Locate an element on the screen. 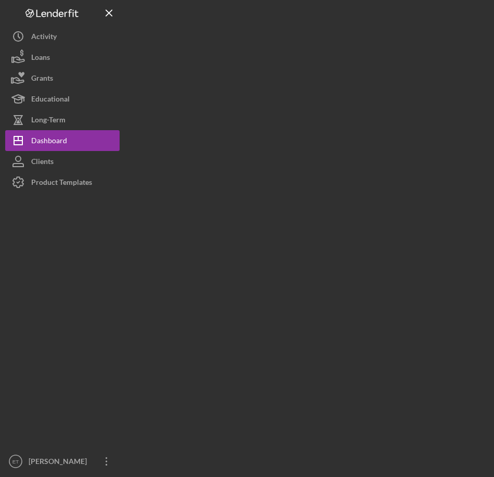 The width and height of the screenshot is (494, 477). button: Dashboard is located at coordinates (62, 140).